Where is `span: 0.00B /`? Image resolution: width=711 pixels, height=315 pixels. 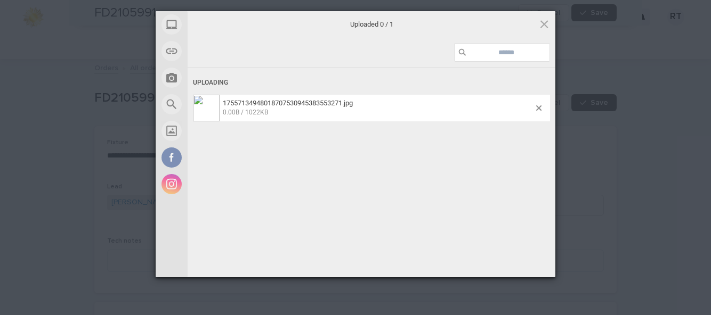
span: 0.00B / is located at coordinates (233, 112).